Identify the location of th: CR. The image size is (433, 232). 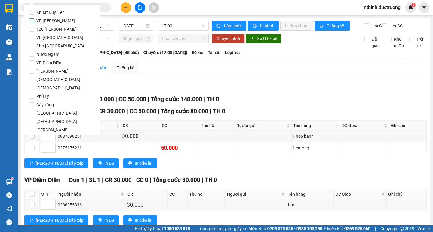
(141, 126).